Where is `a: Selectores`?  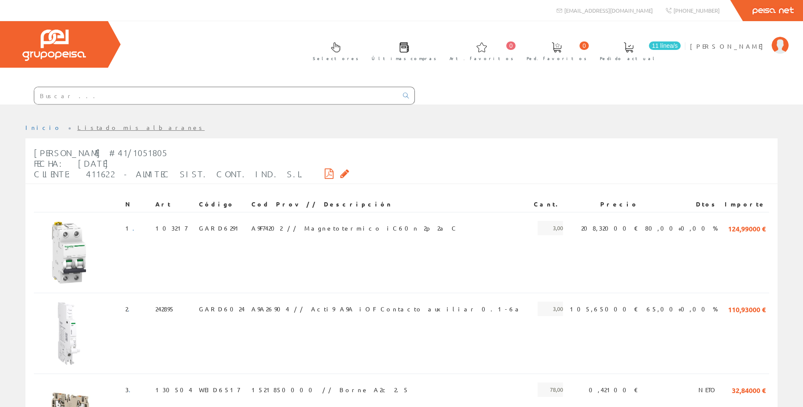
a: Selectores is located at coordinates (334, 50).